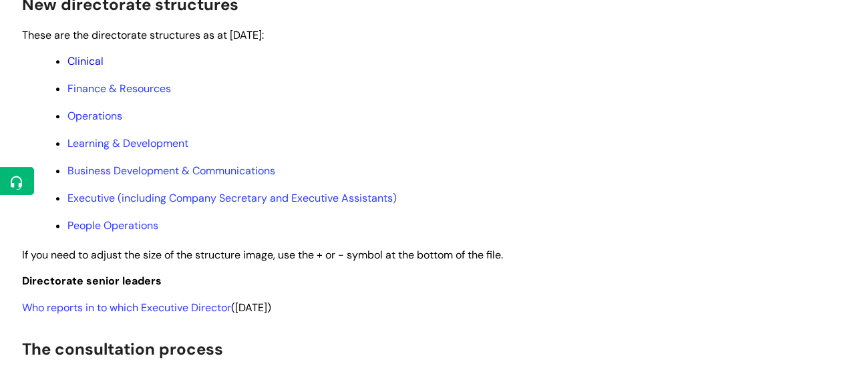 This screenshot has width=845, height=368. Describe the element at coordinates (171, 170) in the screenshot. I see `a: Business Development & Communications` at that location.